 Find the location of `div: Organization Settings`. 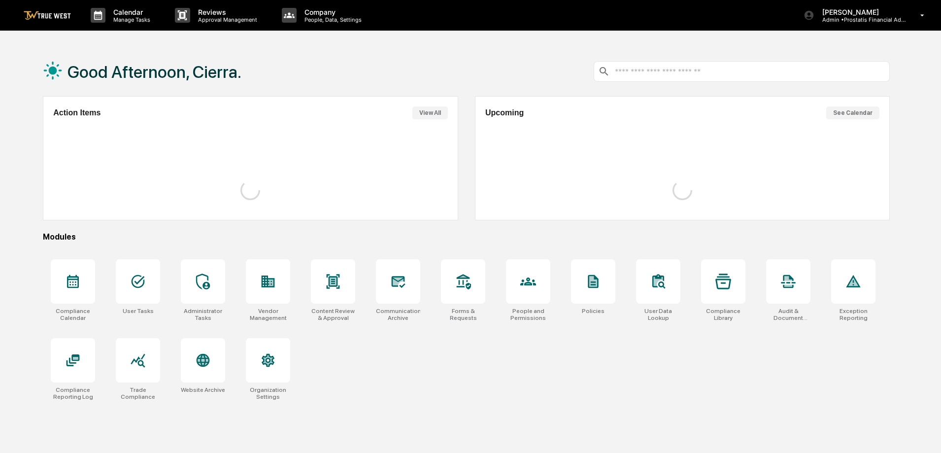

div: Organization Settings is located at coordinates (268, 393).